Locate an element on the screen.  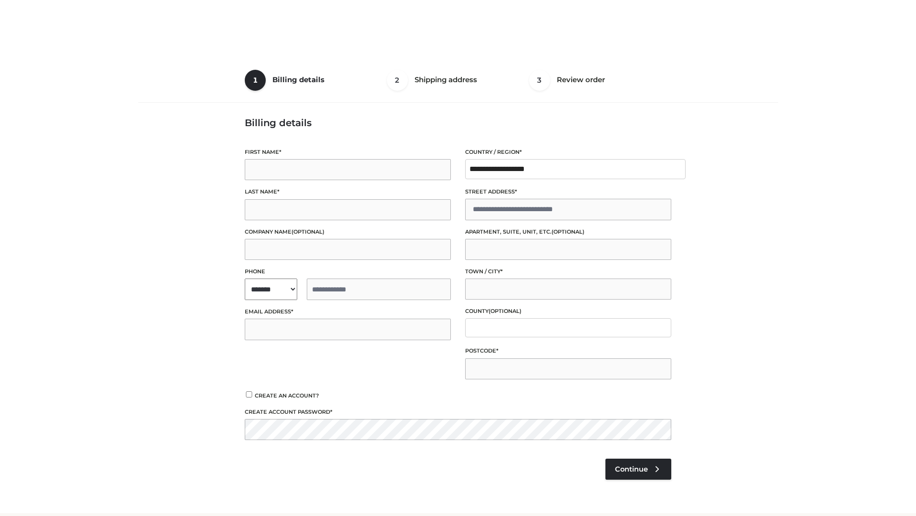
label: First name is located at coordinates (348, 152).